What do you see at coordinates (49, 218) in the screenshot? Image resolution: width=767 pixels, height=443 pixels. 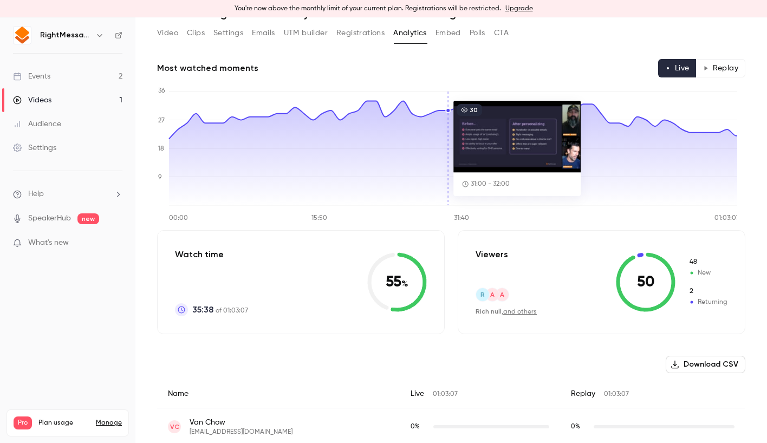 I see `a: SpeakerHub` at bounding box center [49, 218].